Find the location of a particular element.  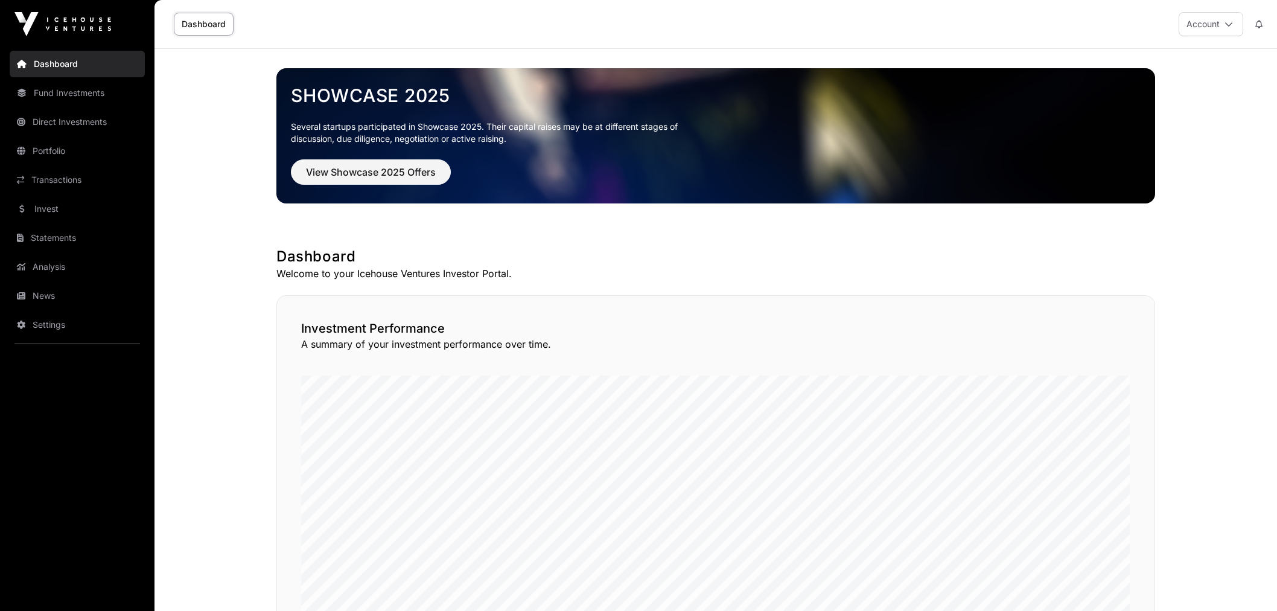

h2: Investment Performance is located at coordinates (716, 328).